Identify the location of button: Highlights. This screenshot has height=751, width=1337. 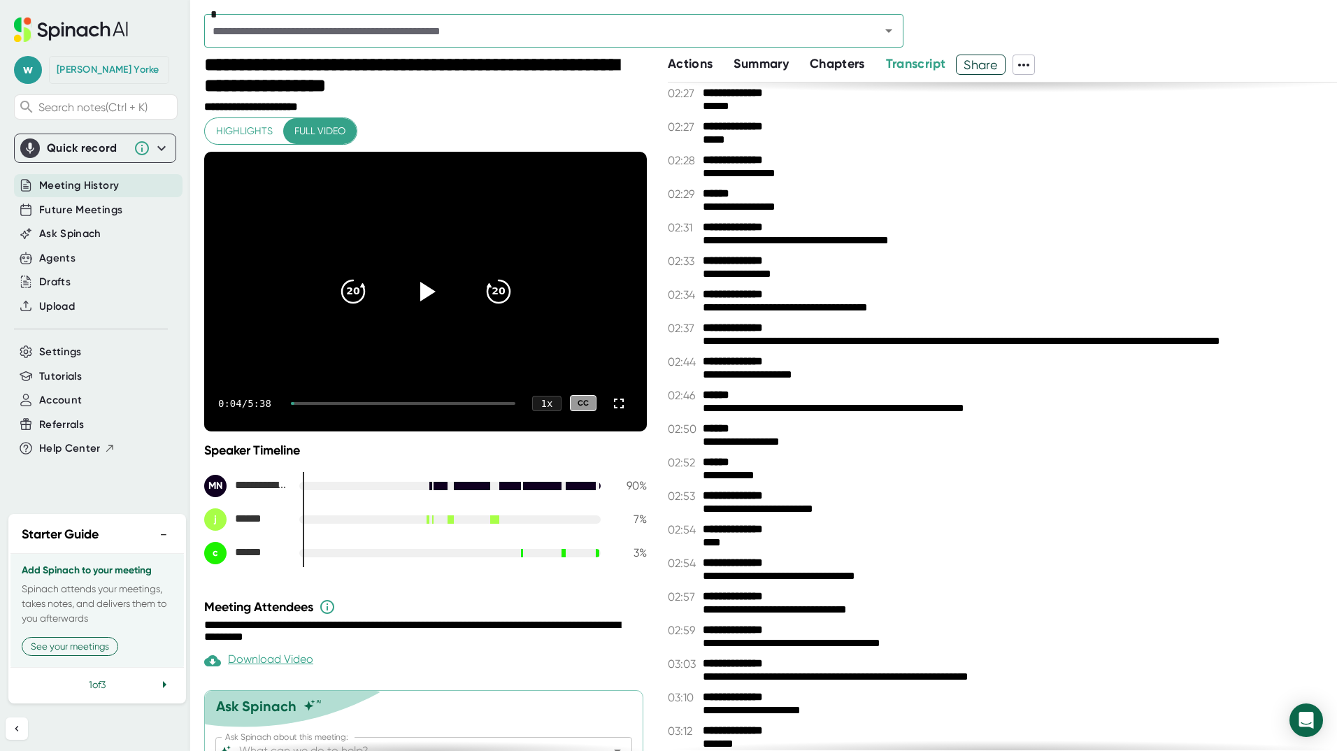
(244, 131).